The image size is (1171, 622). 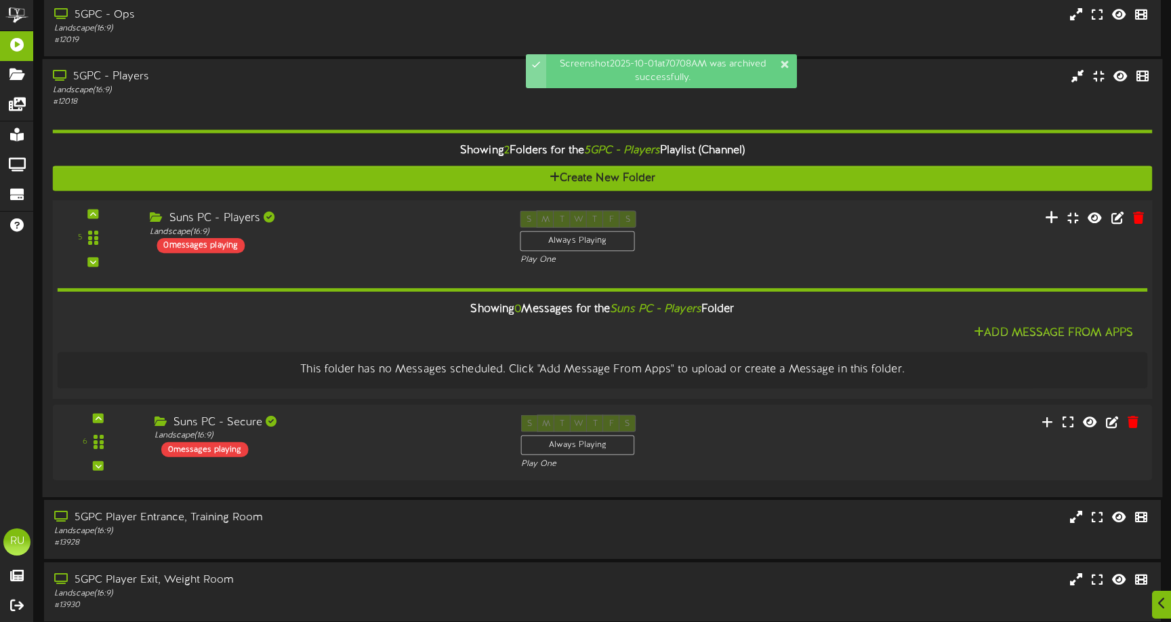 What do you see at coordinates (327, 422) in the screenshot?
I see `div: Suns PC - Secure` at bounding box center [327, 422].